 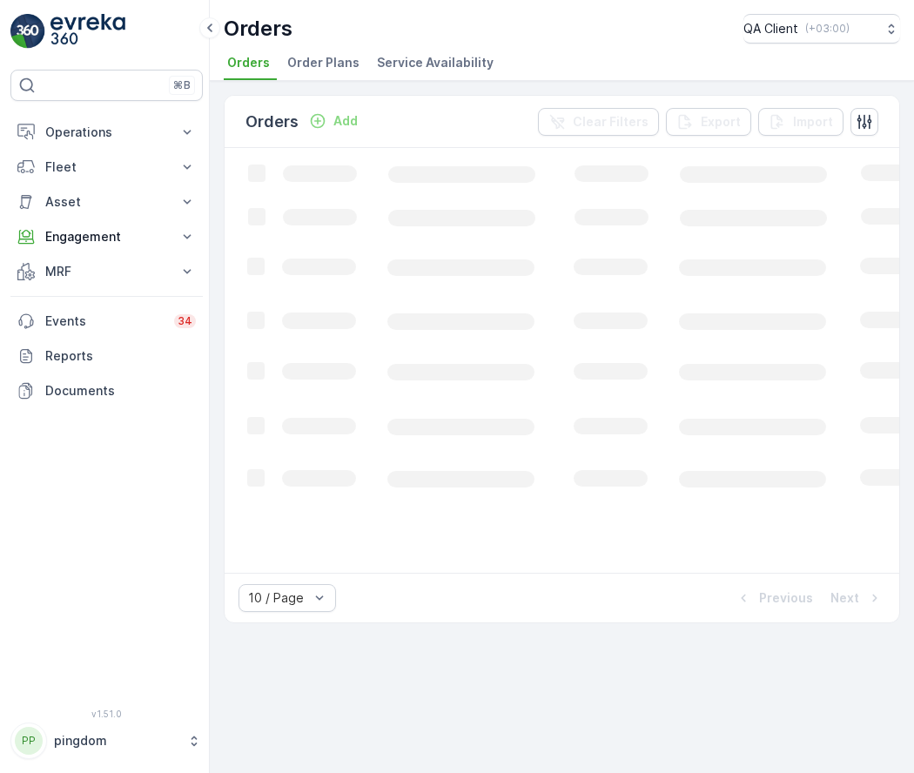 What do you see at coordinates (120, 391) in the screenshot?
I see `p: Documents` at bounding box center [120, 391].